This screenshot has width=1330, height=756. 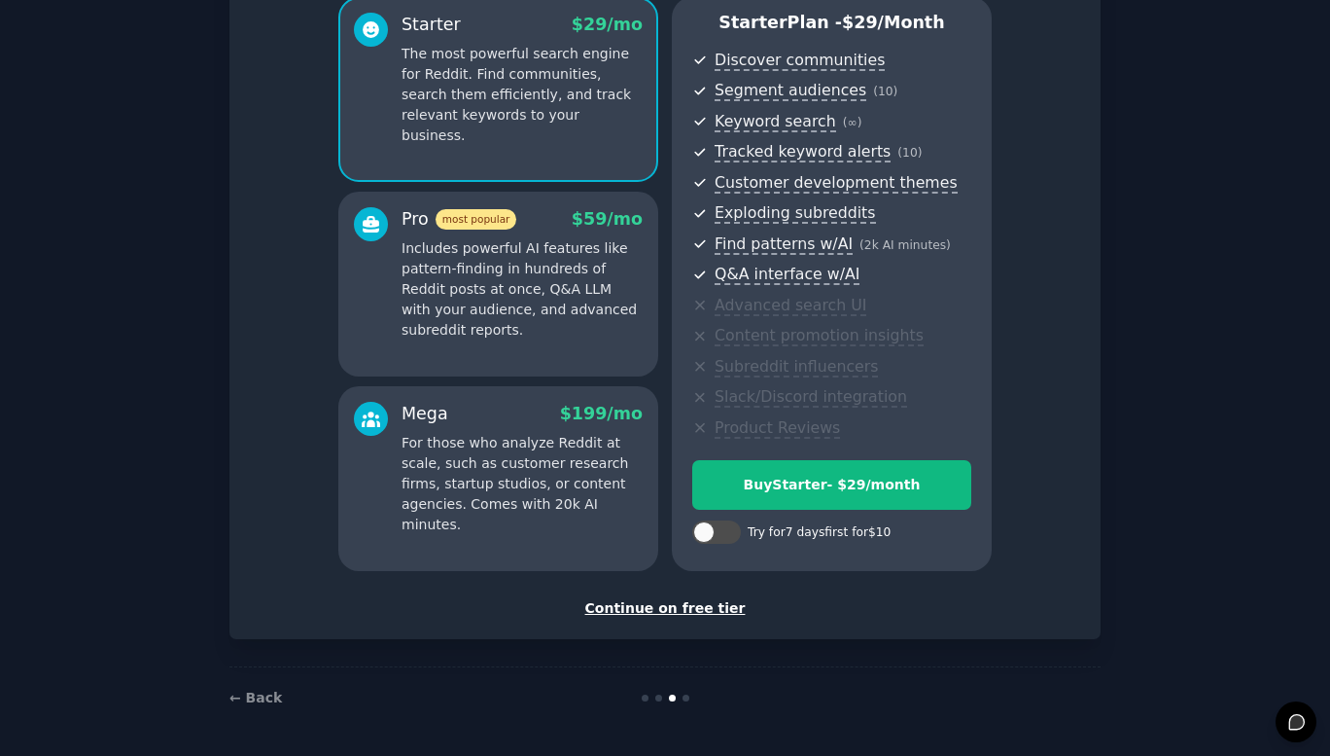 I want to click on span: Customer development themes, so click(x=836, y=183).